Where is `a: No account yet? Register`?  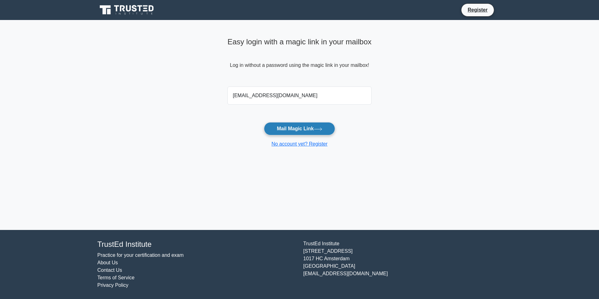 a: No account yet? Register is located at coordinates (300, 144).